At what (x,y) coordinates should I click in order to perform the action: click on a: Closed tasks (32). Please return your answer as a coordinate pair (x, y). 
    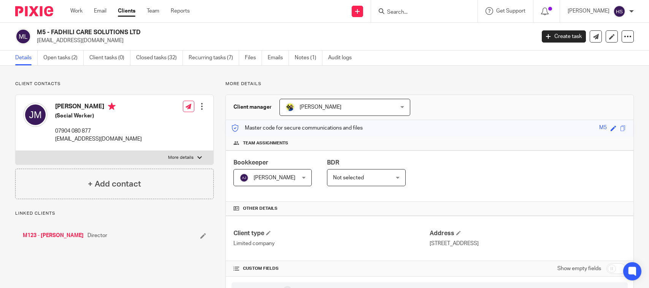
    Looking at the image, I should click on (159, 58).